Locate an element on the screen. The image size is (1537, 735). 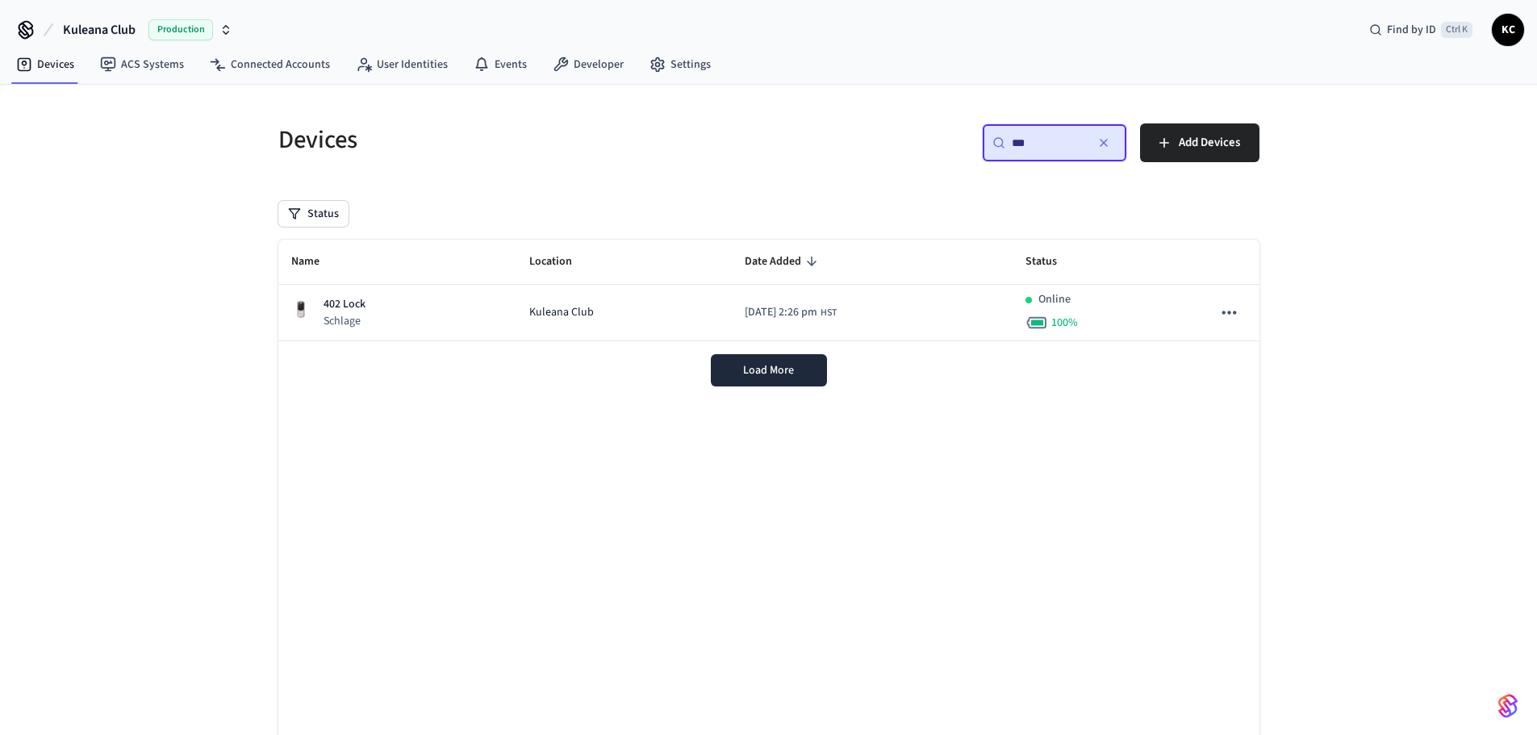
span: Status is located at coordinates (1052, 261).